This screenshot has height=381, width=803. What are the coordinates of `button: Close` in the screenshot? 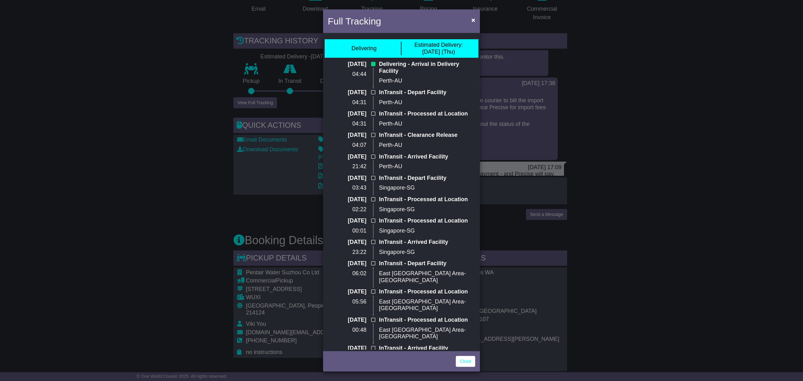 It's located at (473, 20).